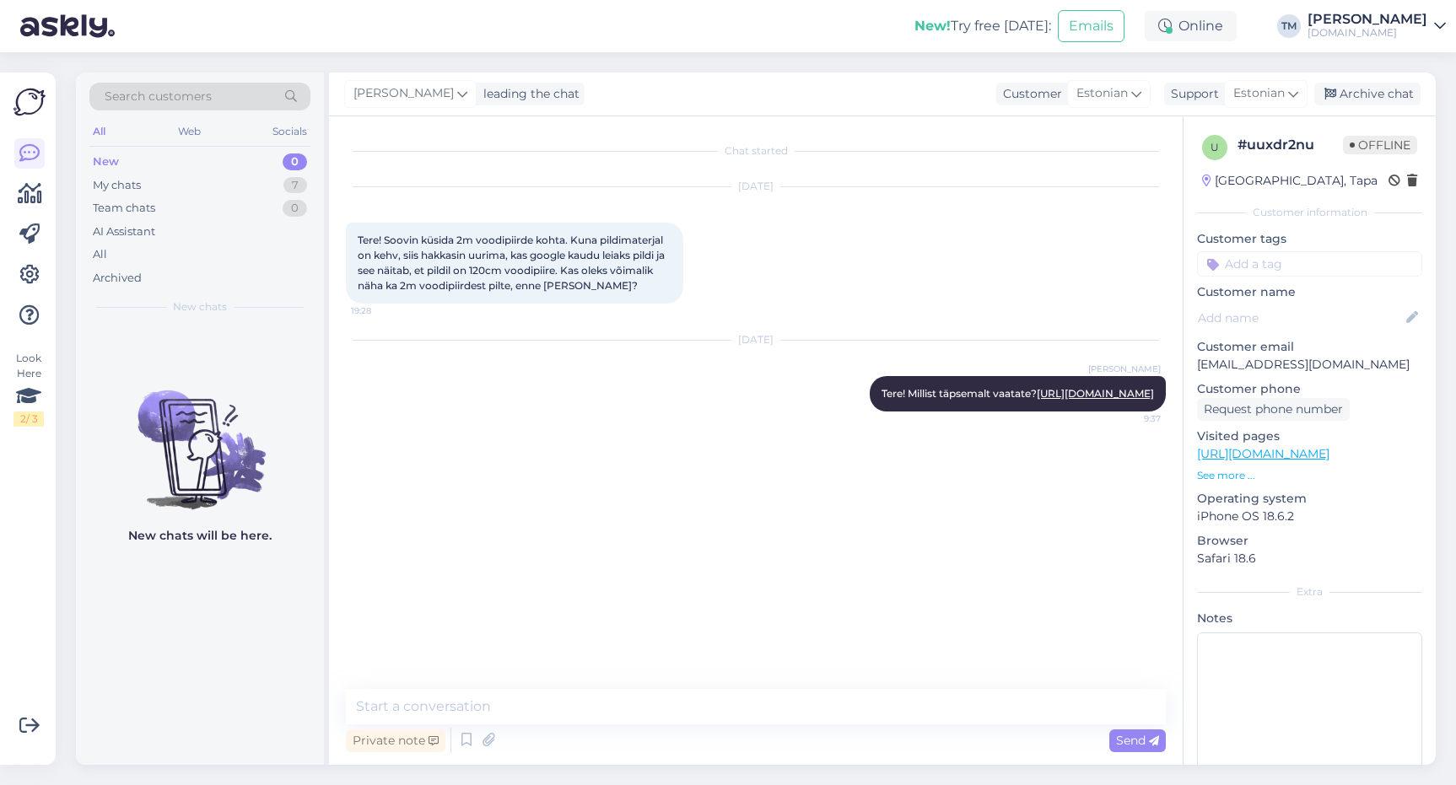 The width and height of the screenshot is (1456, 785). I want to click on div: Customer information, so click(1309, 213).